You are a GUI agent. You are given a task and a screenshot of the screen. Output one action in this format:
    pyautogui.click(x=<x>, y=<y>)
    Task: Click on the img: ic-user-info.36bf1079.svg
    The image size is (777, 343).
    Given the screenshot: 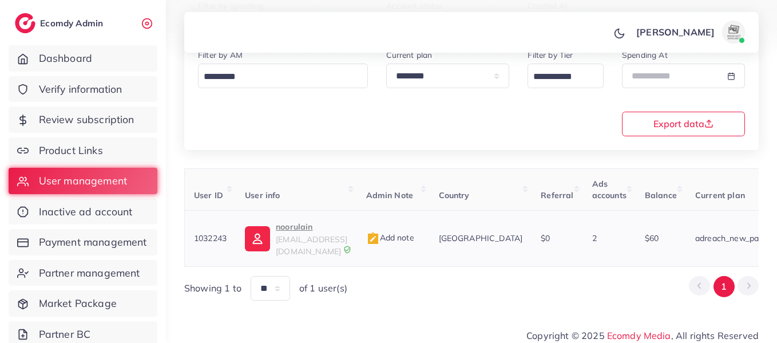 What is the action you would take?
    pyautogui.click(x=257, y=239)
    